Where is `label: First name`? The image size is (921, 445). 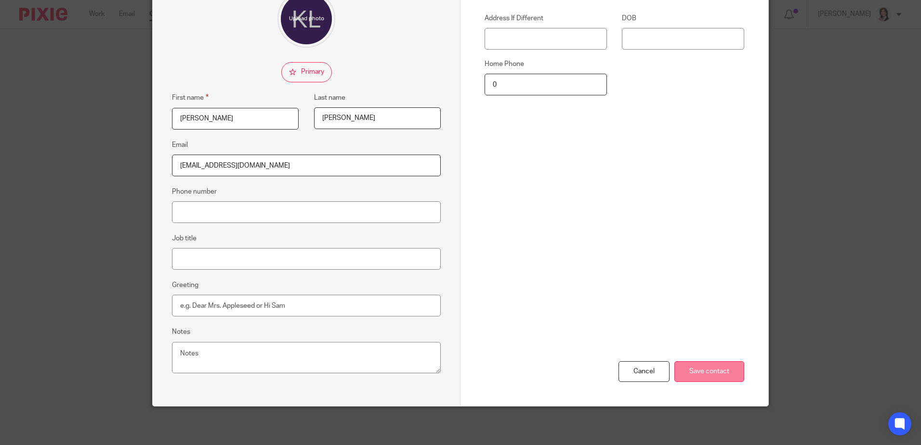
label: First name is located at coordinates (190, 97).